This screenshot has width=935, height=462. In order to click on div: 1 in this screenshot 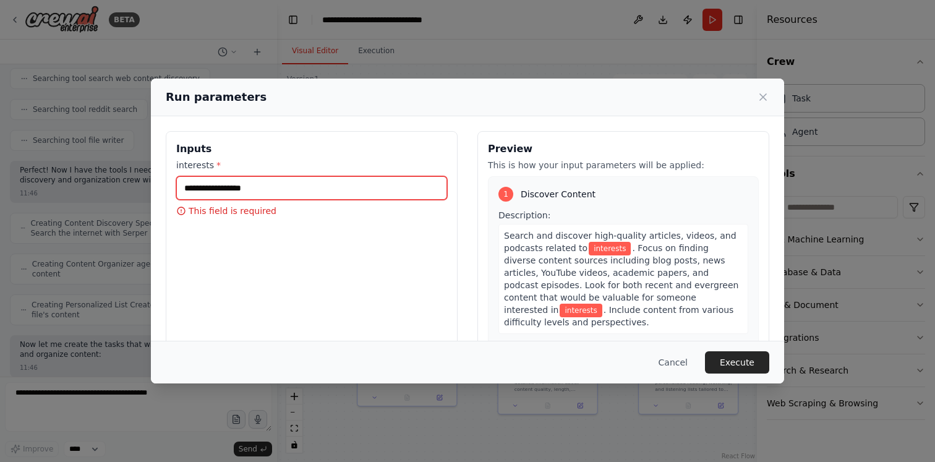, I will do `click(506, 194)`.